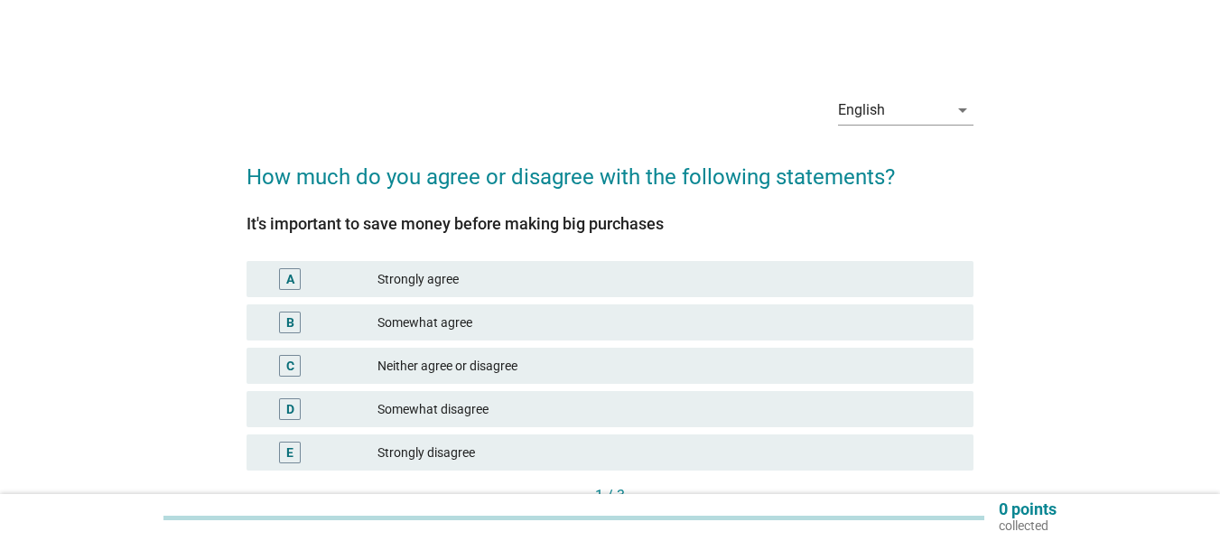 This screenshot has width=1220, height=541. I want to click on div: It's important to save money before making big purchases, so click(609, 223).